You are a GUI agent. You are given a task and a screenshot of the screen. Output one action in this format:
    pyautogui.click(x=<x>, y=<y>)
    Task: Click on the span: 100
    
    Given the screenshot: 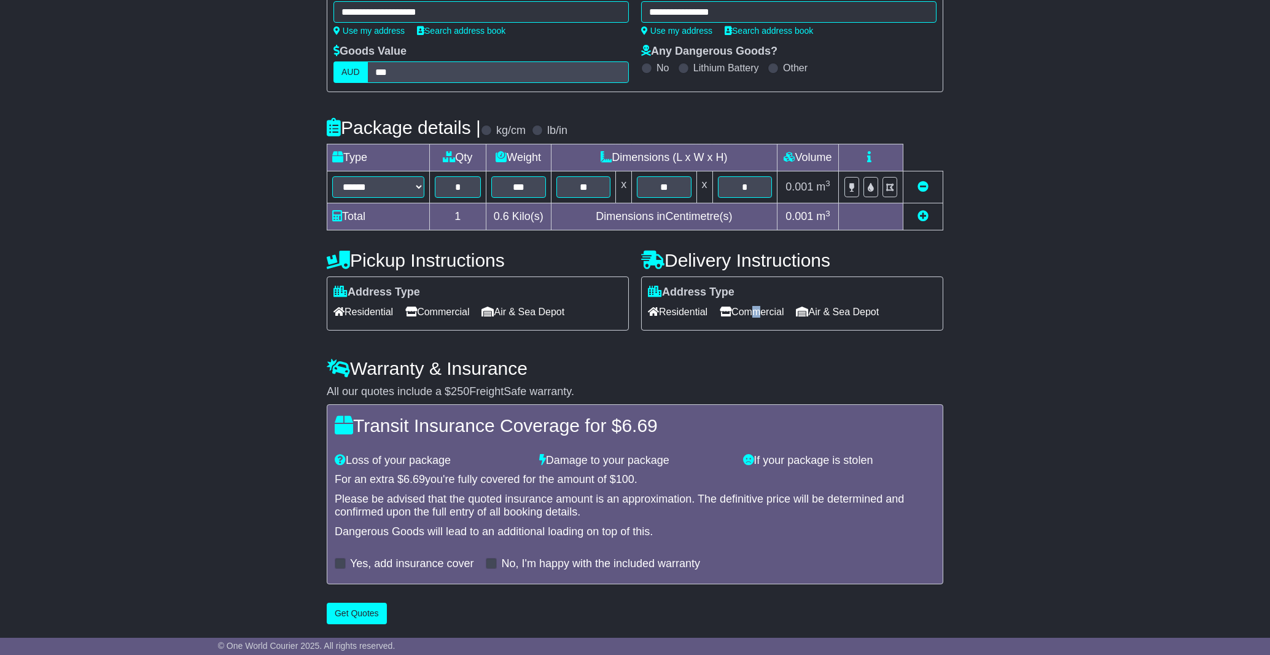 What is the action you would take?
    pyautogui.click(x=625, y=479)
    